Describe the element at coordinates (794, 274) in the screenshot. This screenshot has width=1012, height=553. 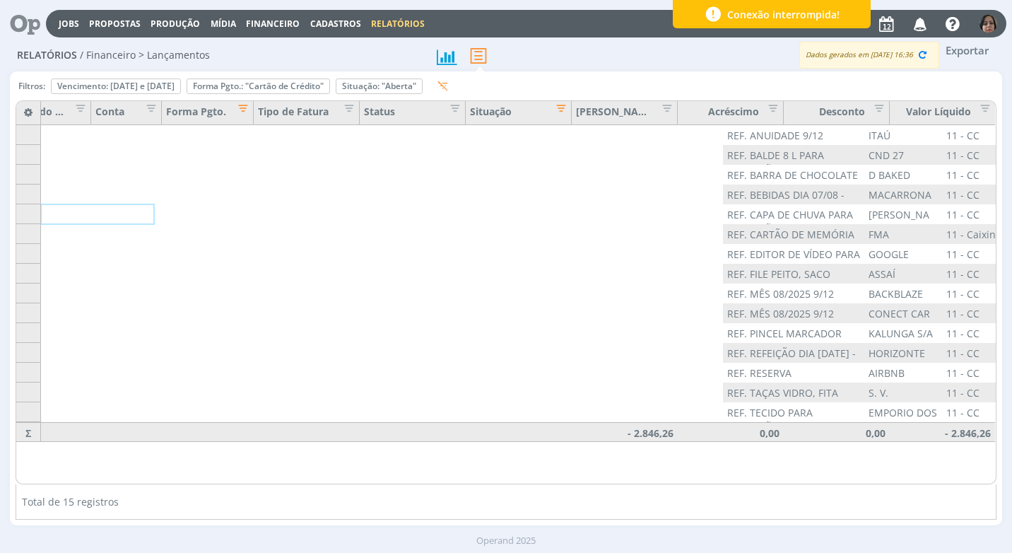
I see `div: REF. FILE PEITO, SACO ASSAR, QUEIJO, MOLHO QUERO, BATA PALHA, LARANJA, PEPINO, ALHO, LEITE, MAÇA ...` at that location.